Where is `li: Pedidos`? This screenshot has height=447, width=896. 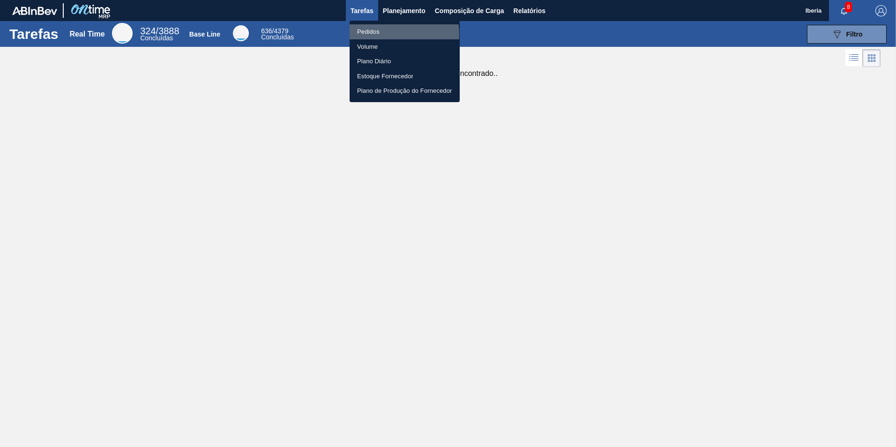
li: Pedidos is located at coordinates (404, 32).